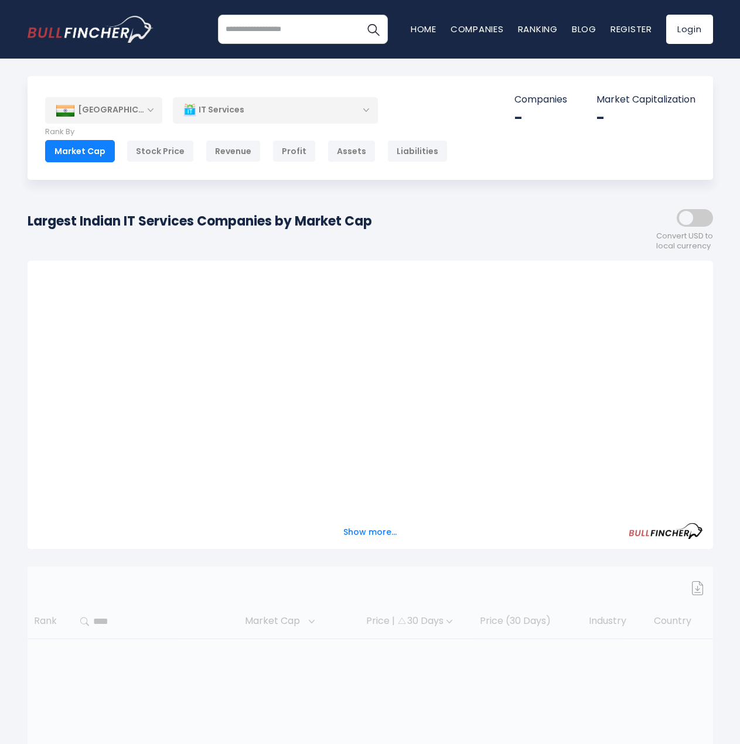 This screenshot has height=744, width=740. I want to click on button: Search, so click(373, 29).